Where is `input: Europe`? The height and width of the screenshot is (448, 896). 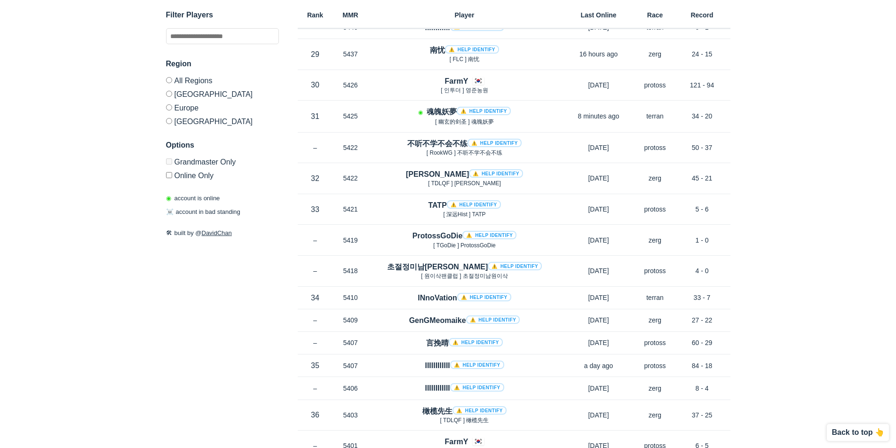
input: Europe is located at coordinates (169, 107).